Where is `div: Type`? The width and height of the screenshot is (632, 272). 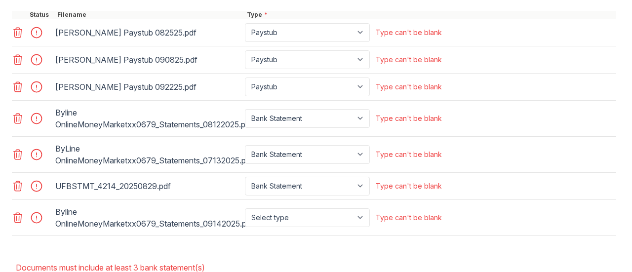 div: Type is located at coordinates (431, 15).